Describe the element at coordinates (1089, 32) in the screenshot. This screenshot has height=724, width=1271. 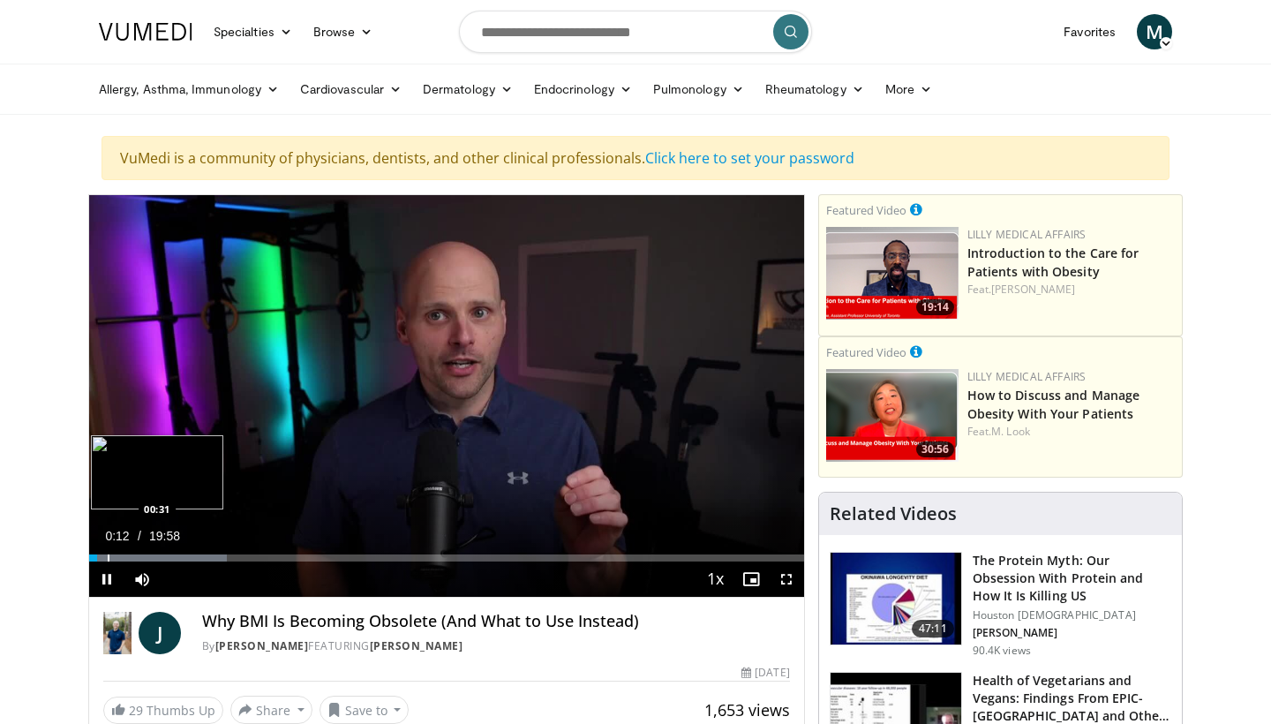
I see `a: Favorites` at that location.